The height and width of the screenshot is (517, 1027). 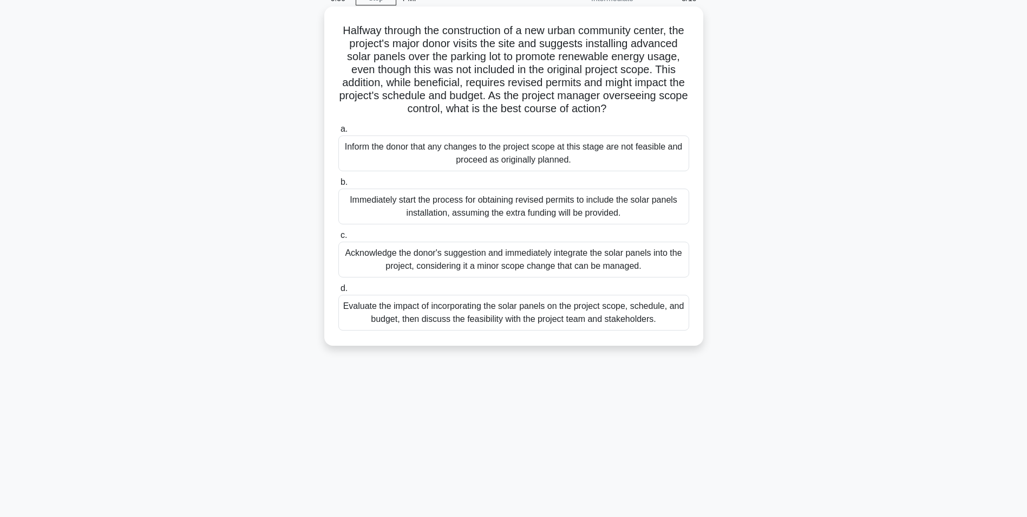 I want to click on div: Acknowledge the donor's suggestion and immediately integrate the solar panels into the project, c..., so click(x=514, y=259).